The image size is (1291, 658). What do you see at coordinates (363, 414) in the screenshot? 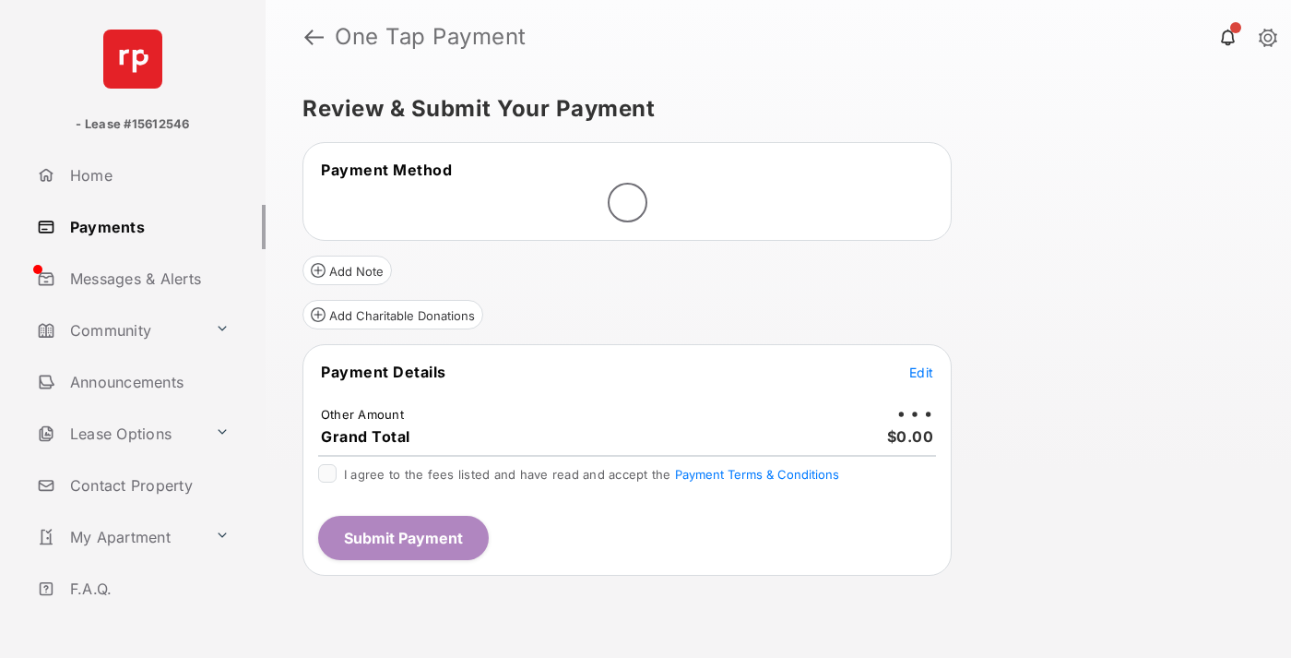
I see `td: Other Amount` at bounding box center [363, 414].